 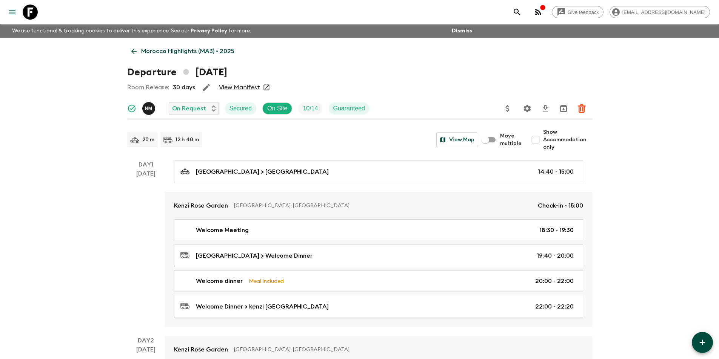 What do you see at coordinates (277, 109) in the screenshot?
I see `div: On Site` at bounding box center [277, 109].